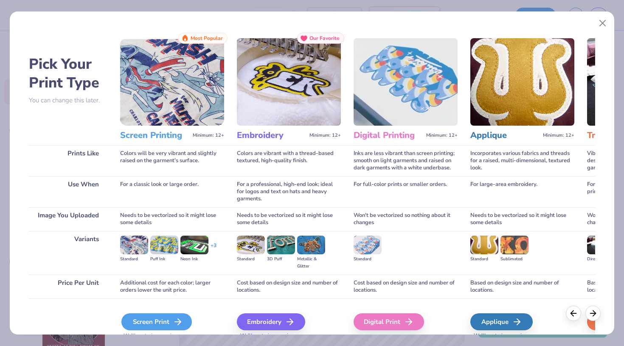 This screenshot has width=624, height=346. I want to click on div: For large-area embroidery., so click(522, 192).